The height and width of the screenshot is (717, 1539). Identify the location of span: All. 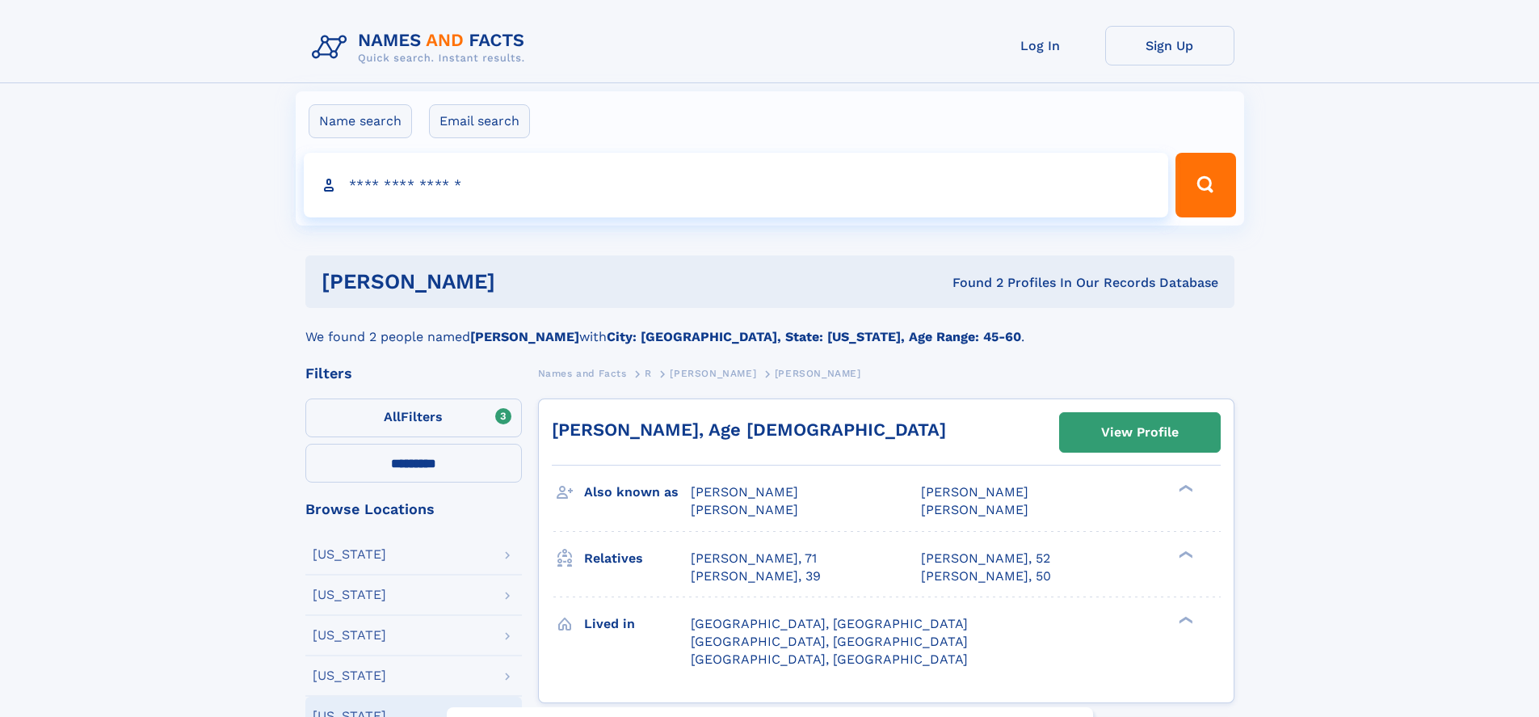
(392, 416).